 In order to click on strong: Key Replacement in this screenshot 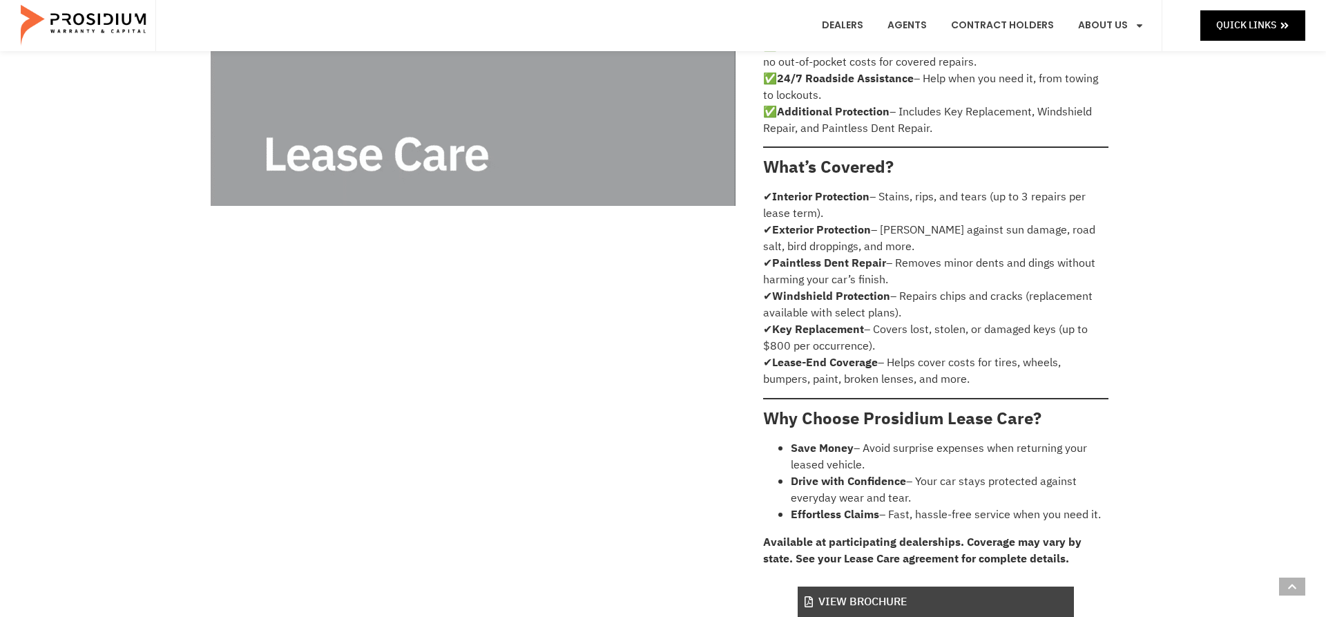, I will do `click(818, 329)`.